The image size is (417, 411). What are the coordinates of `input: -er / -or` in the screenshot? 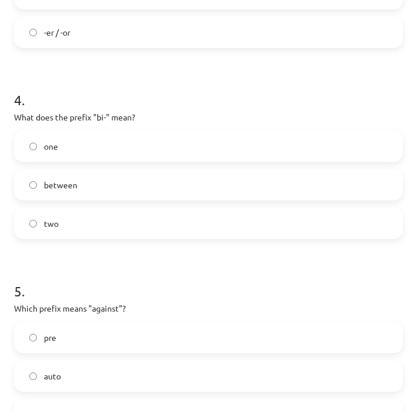 It's located at (33, 32).